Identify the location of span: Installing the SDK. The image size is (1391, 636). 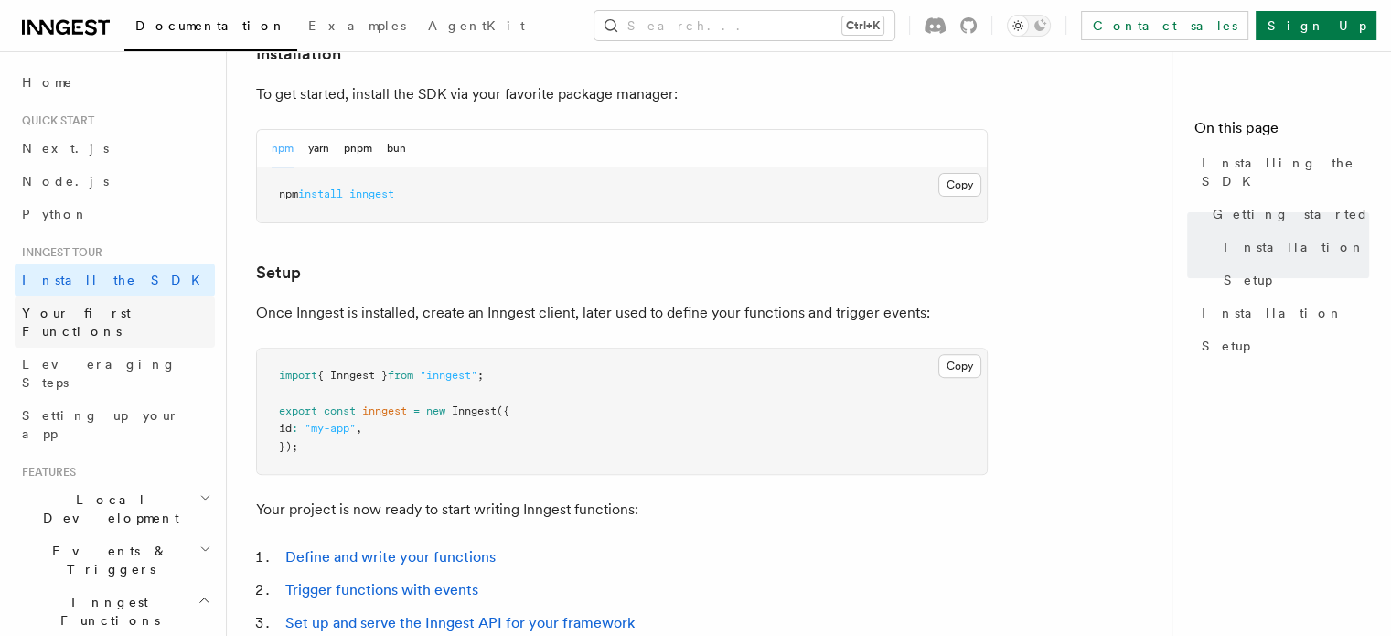
(1285, 172).